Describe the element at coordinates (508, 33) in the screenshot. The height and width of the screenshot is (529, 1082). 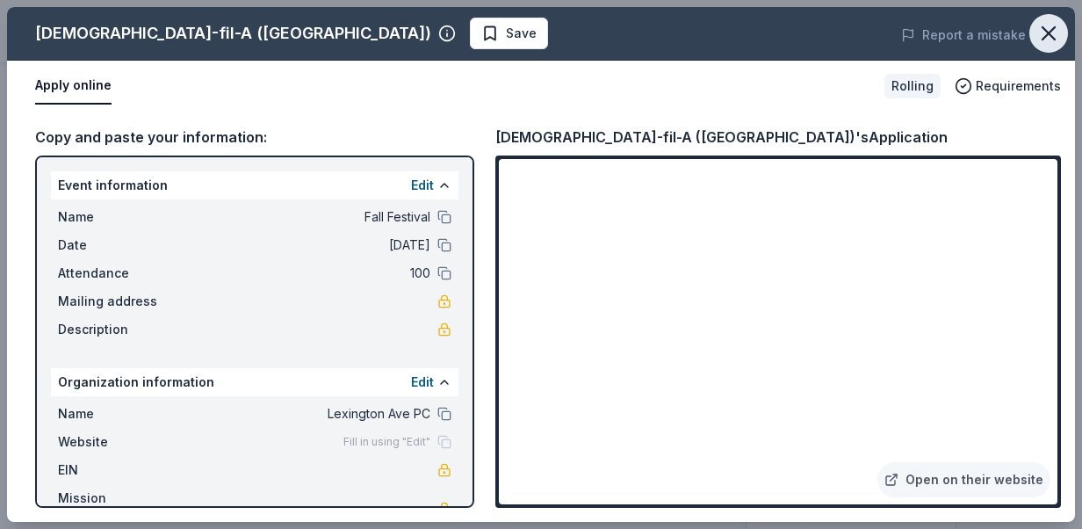
I see `button: Save` at that location.